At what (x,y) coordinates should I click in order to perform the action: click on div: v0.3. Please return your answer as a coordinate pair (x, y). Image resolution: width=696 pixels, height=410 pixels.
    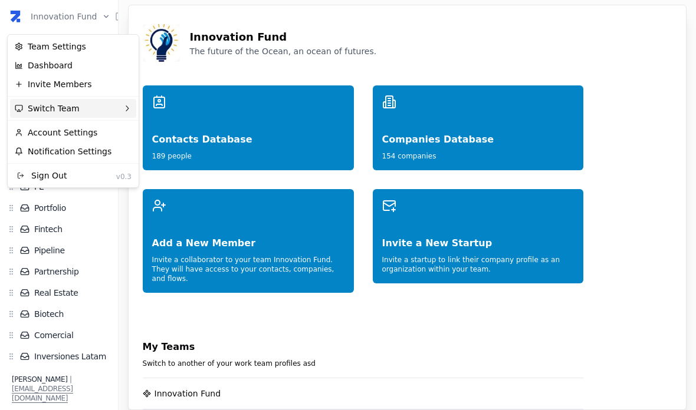
    Looking at the image, I should click on (124, 176).